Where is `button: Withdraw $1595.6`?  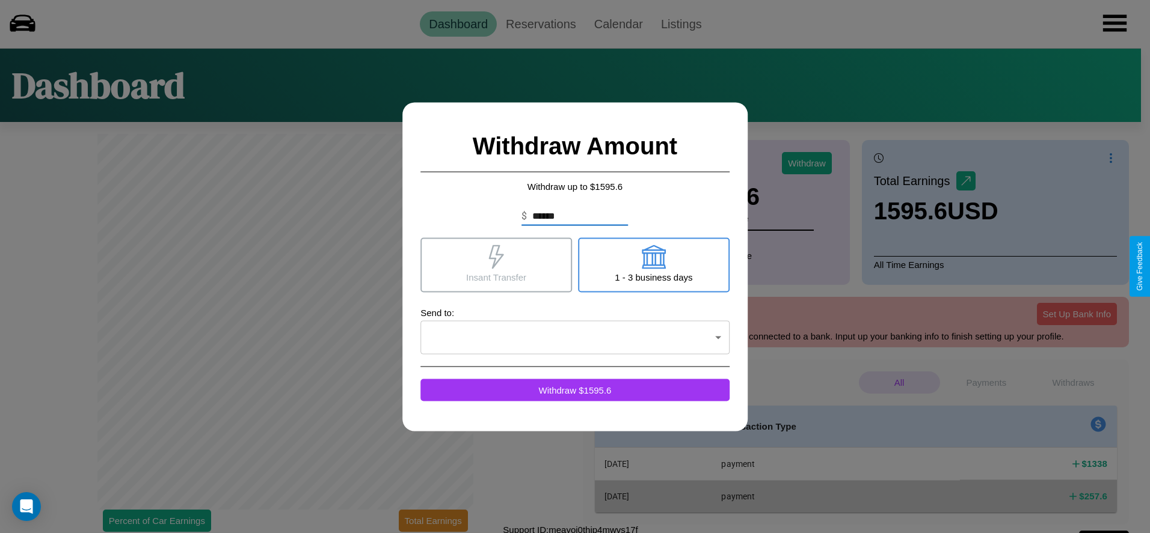
button: Withdraw $1595.6 is located at coordinates (575, 390).